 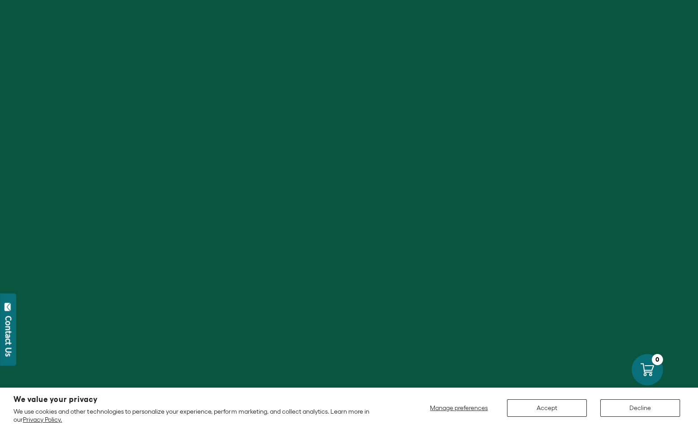 What do you see at coordinates (458, 407) in the screenshot?
I see `span: Manage preferences` at bounding box center [458, 407].